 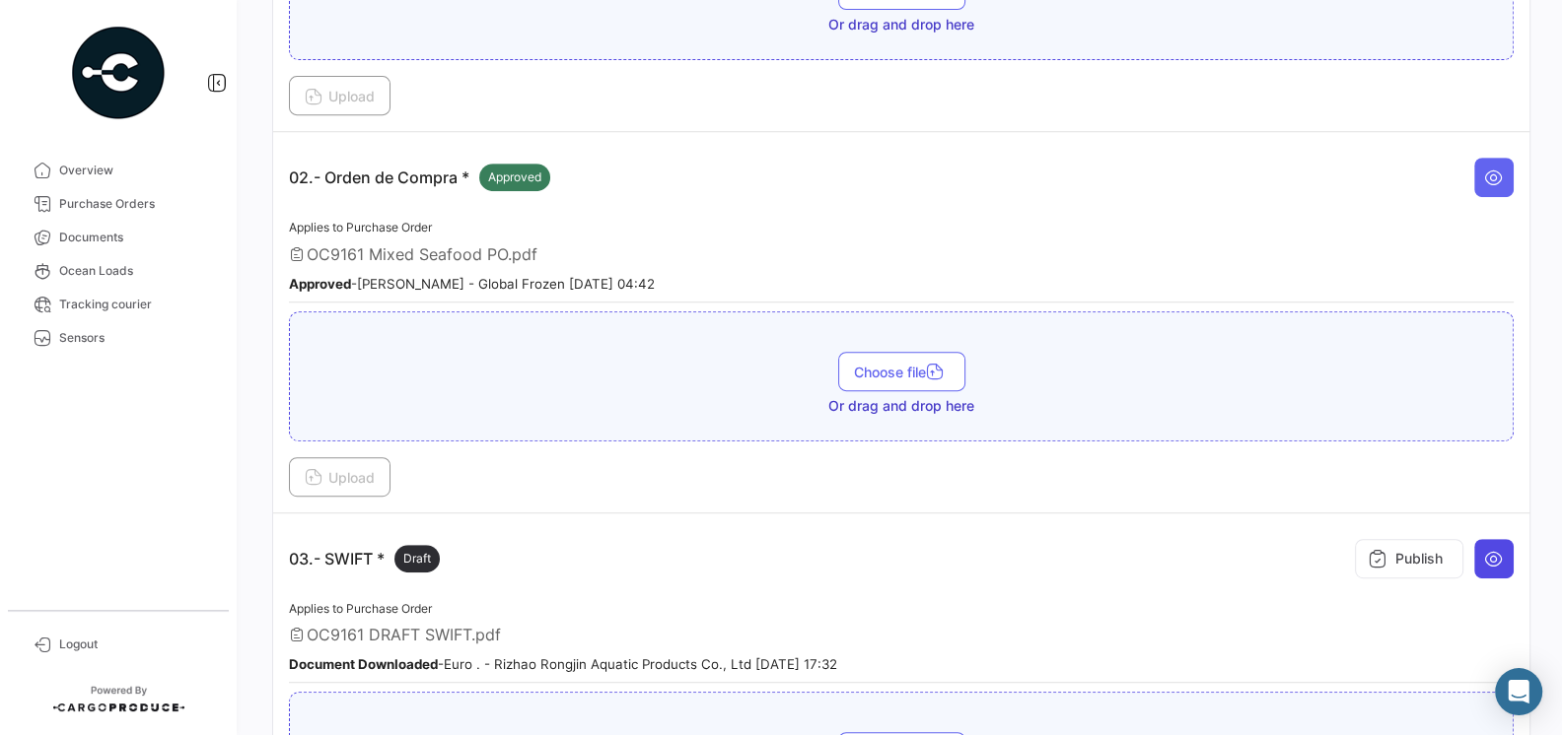 What do you see at coordinates (118, 305) in the screenshot?
I see `a: Tracking courier` at bounding box center [118, 305].